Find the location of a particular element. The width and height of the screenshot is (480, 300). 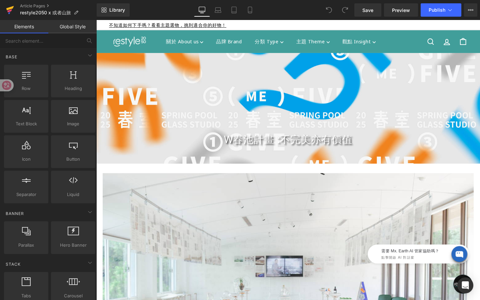

summary: 主題 Theme is located at coordinates (227, 23).